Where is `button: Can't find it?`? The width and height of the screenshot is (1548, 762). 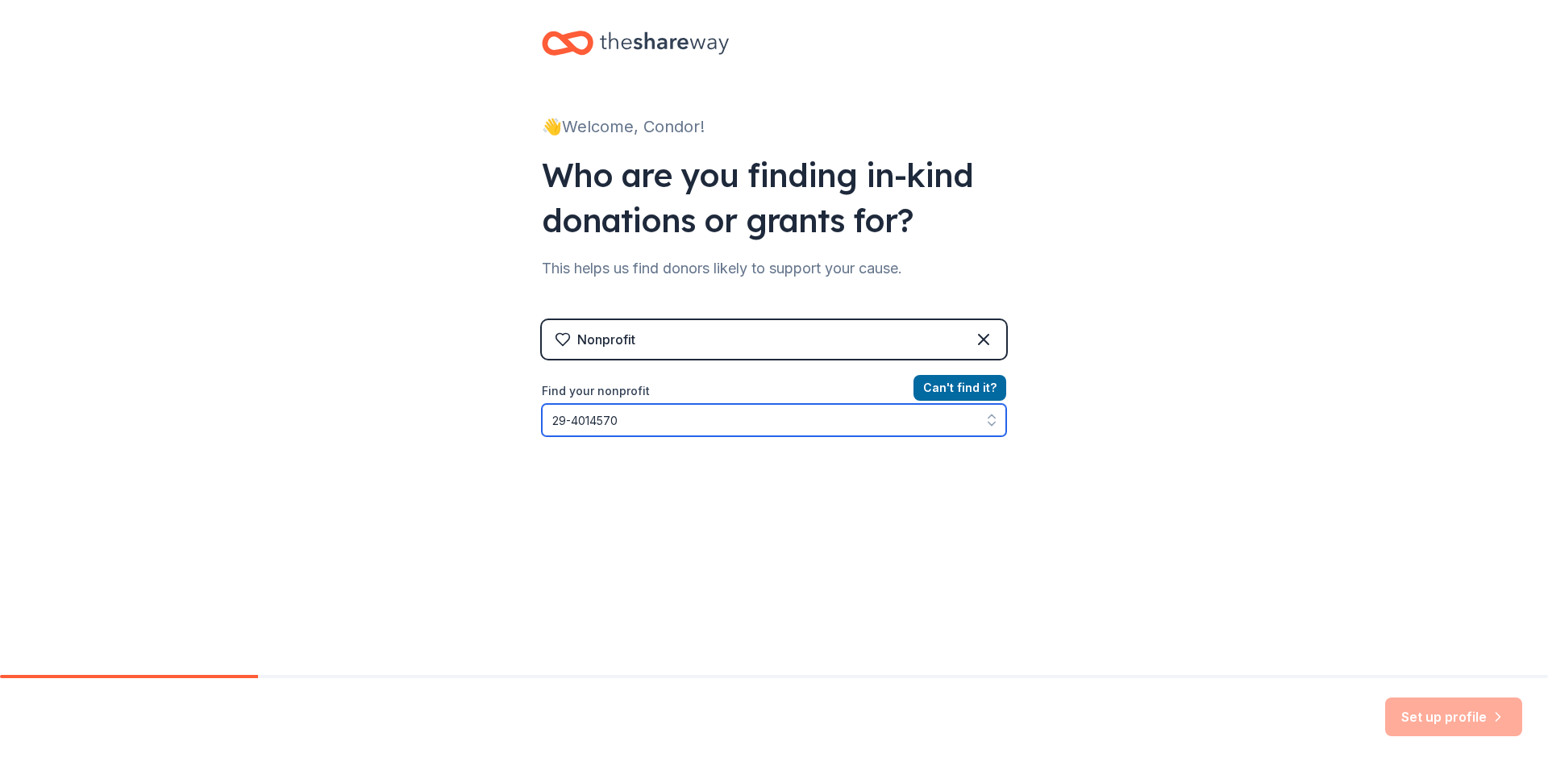
button: Can't find it? is located at coordinates (959, 388).